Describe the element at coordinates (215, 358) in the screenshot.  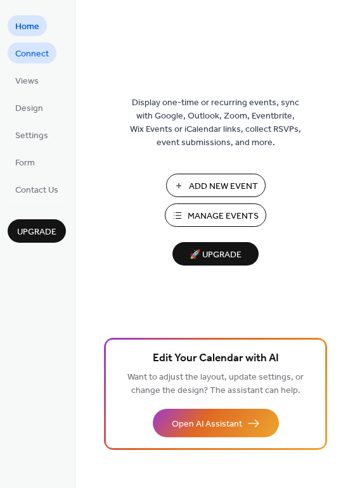
I see `span: Edit Your Calendar with AI` at that location.